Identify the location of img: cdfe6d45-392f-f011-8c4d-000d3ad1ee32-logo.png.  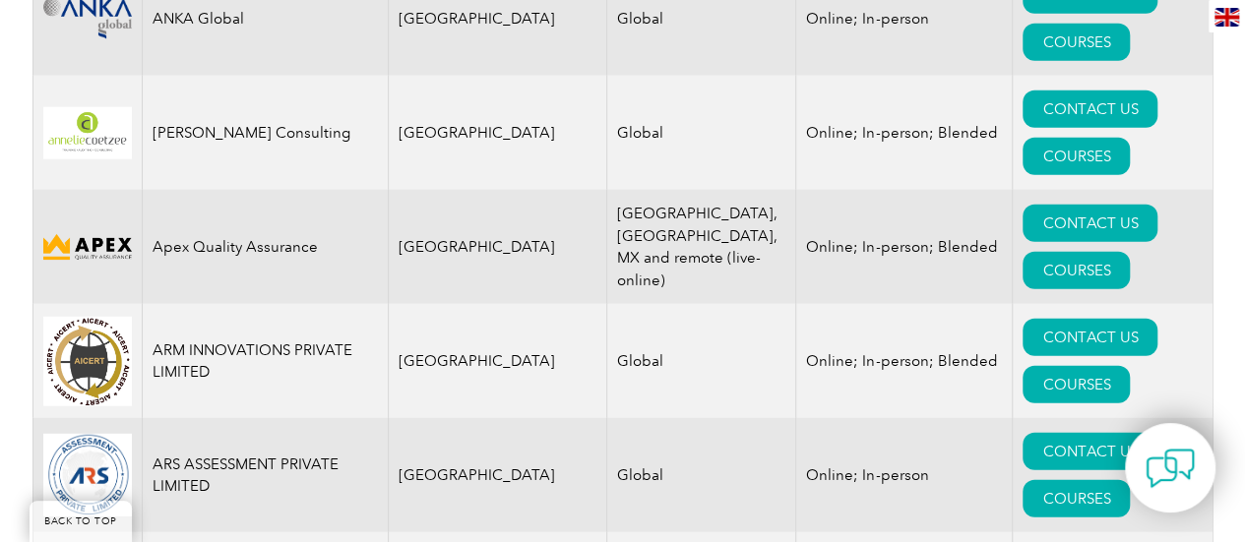
(88, 247).